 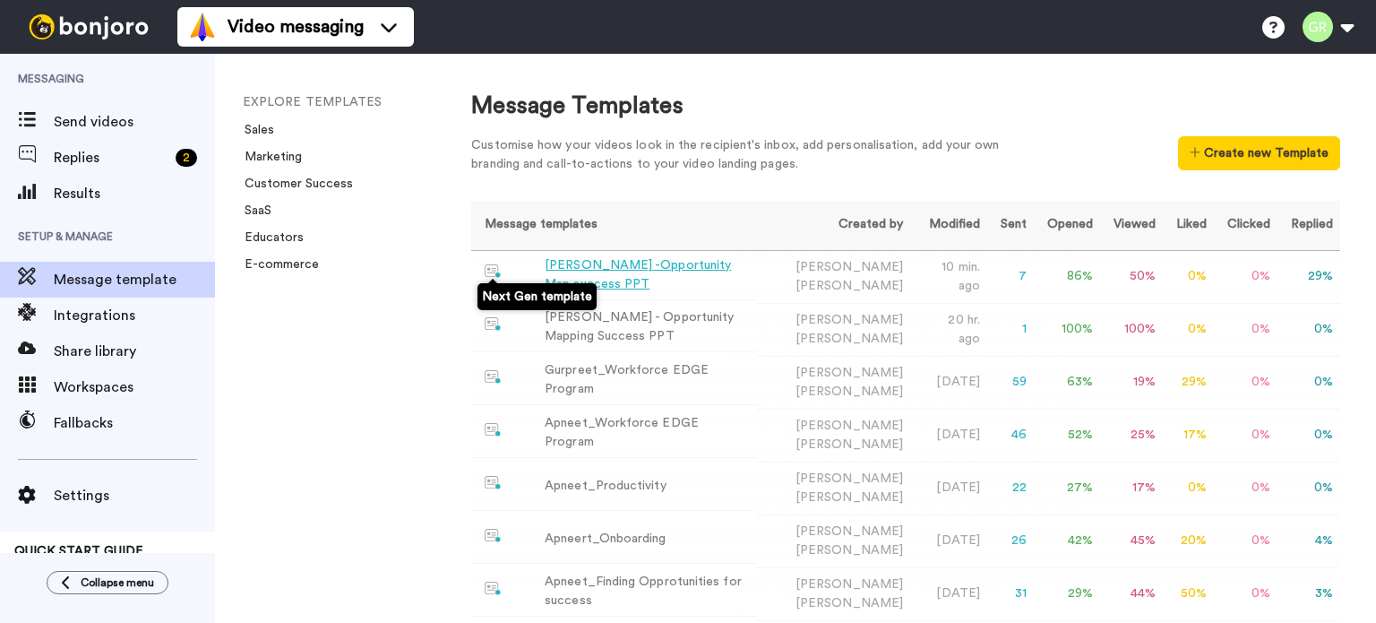 What do you see at coordinates (1010, 225) in the screenshot?
I see `th: Sent` at bounding box center [1010, 225].